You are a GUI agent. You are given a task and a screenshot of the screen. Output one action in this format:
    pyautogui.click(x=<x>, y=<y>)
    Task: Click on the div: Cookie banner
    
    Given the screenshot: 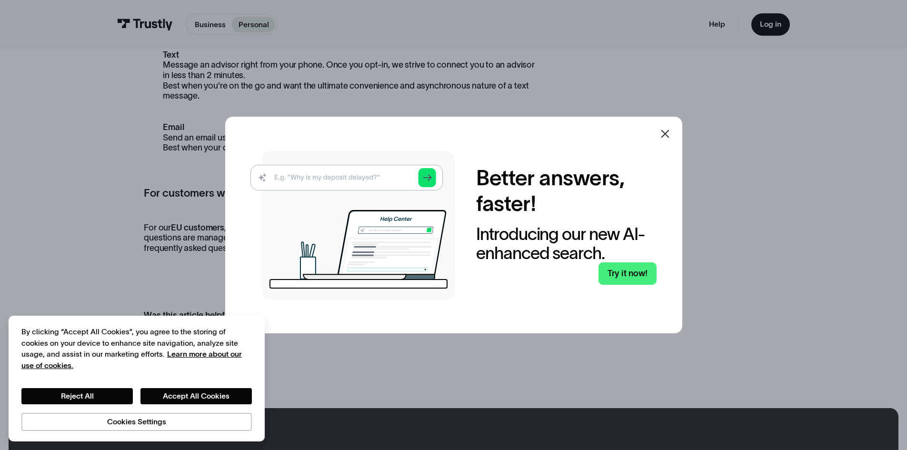 What is the action you would take?
    pyautogui.click(x=137, y=378)
    